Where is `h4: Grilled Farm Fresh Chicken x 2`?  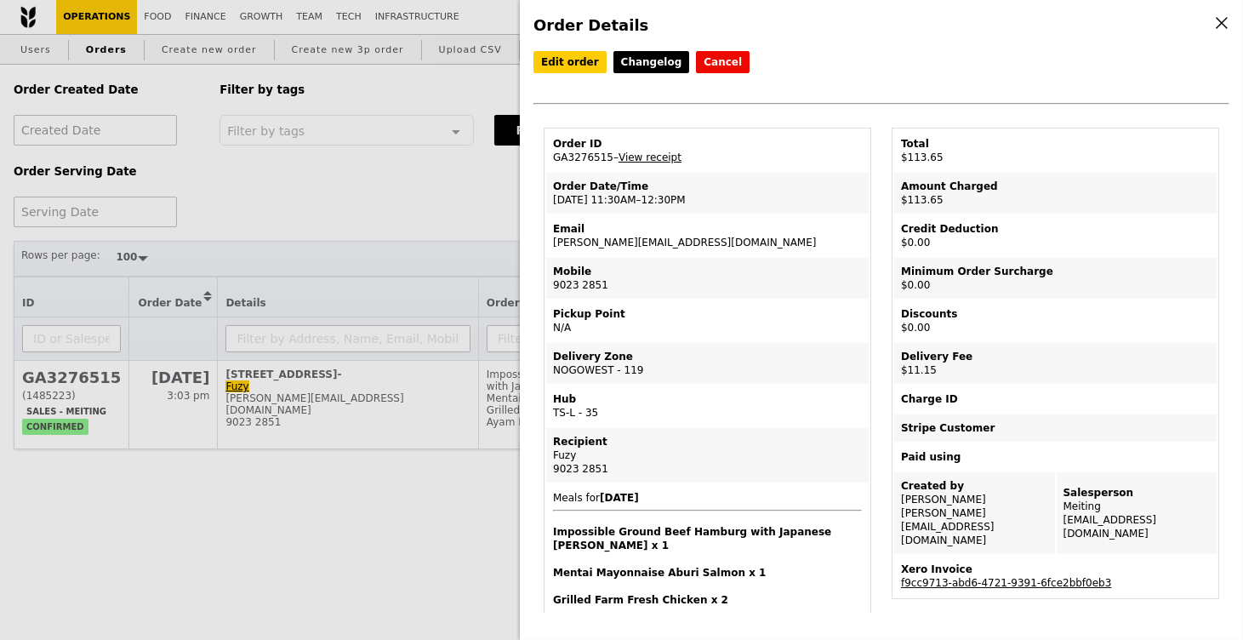 h4: Grilled Farm Fresh Chicken x 2 is located at coordinates (707, 600).